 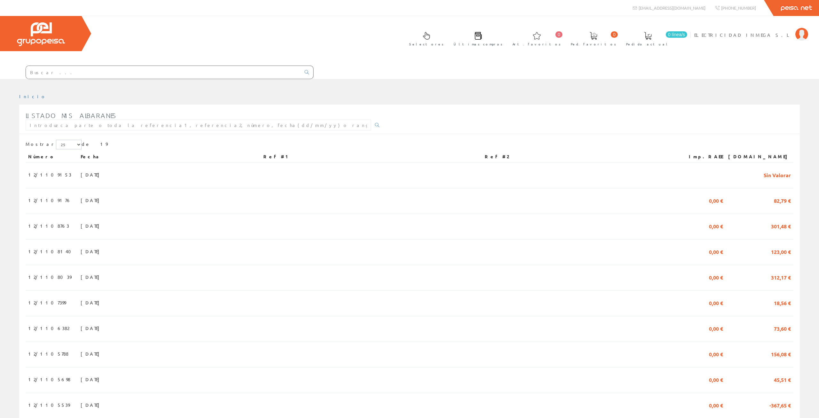 I want to click on a: Selectores, so click(x=425, y=38).